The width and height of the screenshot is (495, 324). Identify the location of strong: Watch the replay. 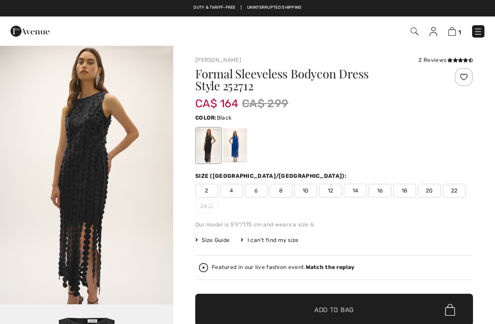
(330, 267).